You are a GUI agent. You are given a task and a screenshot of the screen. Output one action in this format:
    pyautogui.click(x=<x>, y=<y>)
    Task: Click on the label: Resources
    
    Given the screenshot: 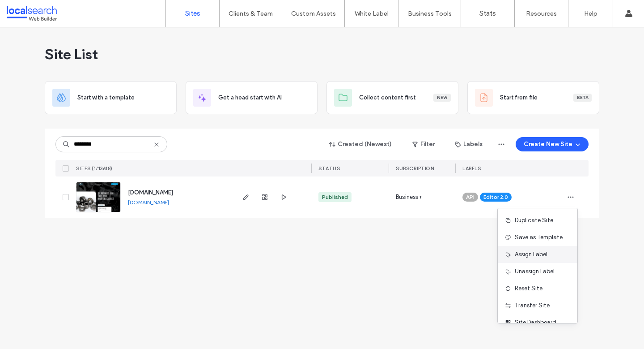 What is the action you would take?
    pyautogui.click(x=541, y=13)
    